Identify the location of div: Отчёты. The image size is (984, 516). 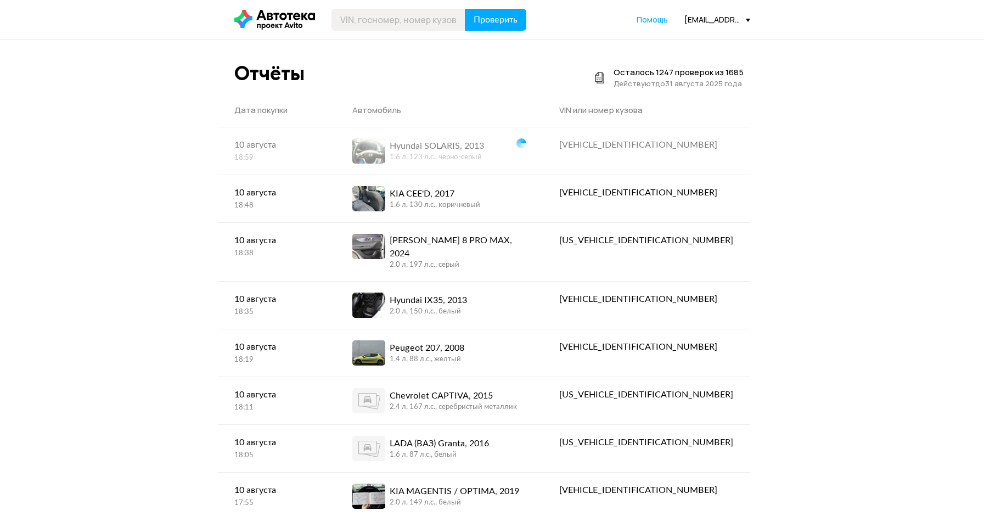
(269, 73).